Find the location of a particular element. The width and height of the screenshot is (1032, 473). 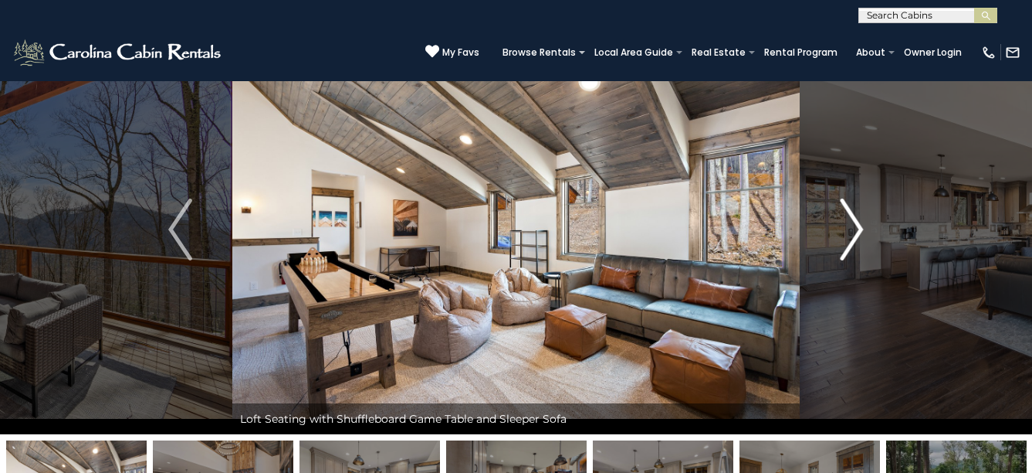

span: My Favs is located at coordinates (461, 53).